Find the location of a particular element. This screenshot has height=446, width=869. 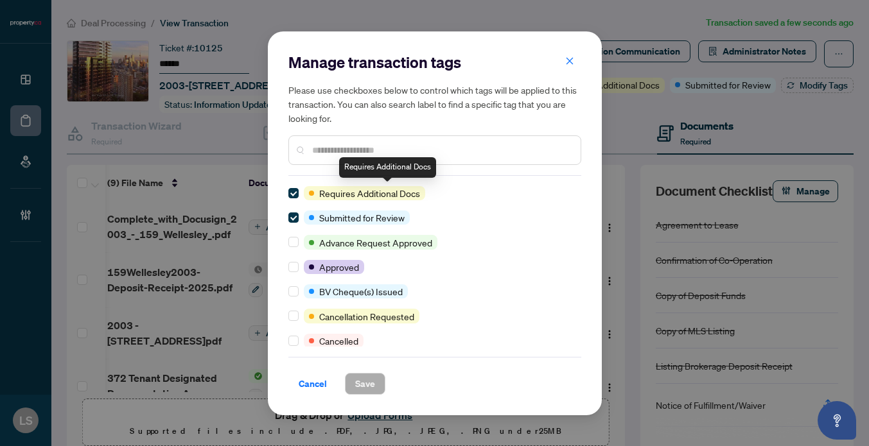

span: Advance Request Approved is located at coordinates (376, 243).